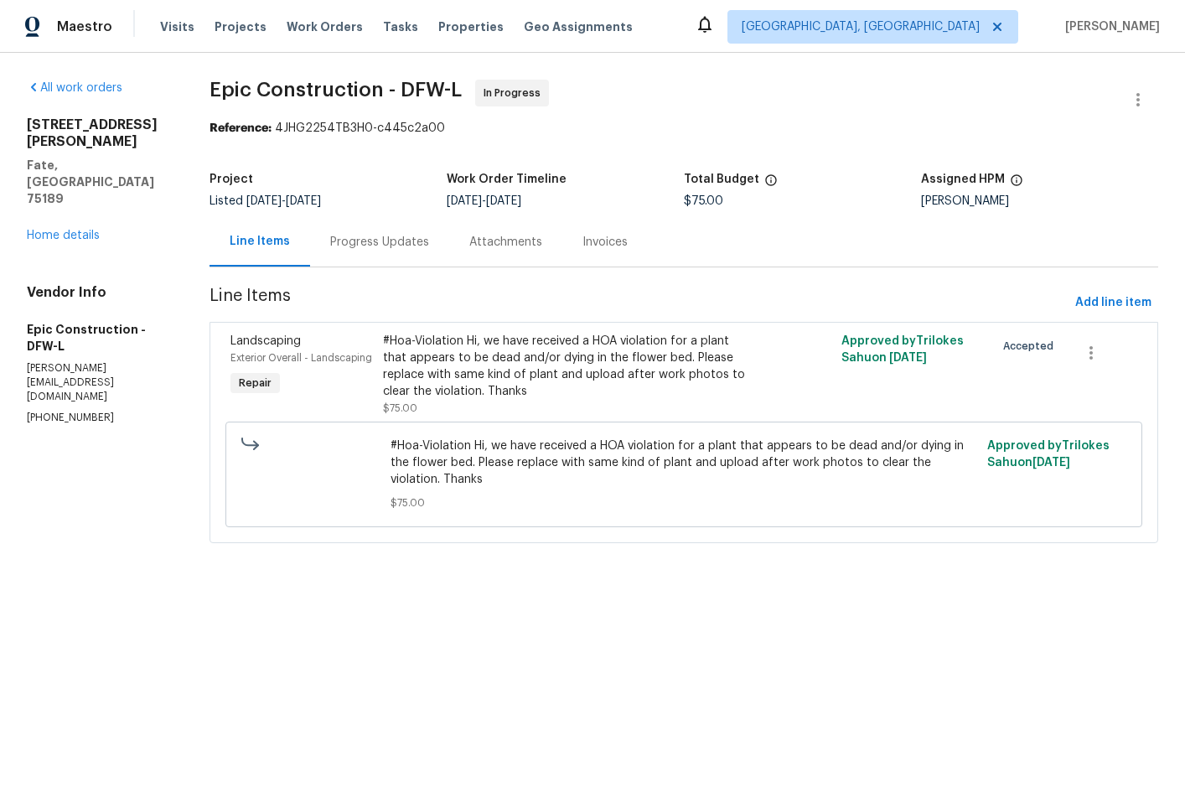 The image size is (1185, 803). I want to click on a: Home details, so click(63, 236).